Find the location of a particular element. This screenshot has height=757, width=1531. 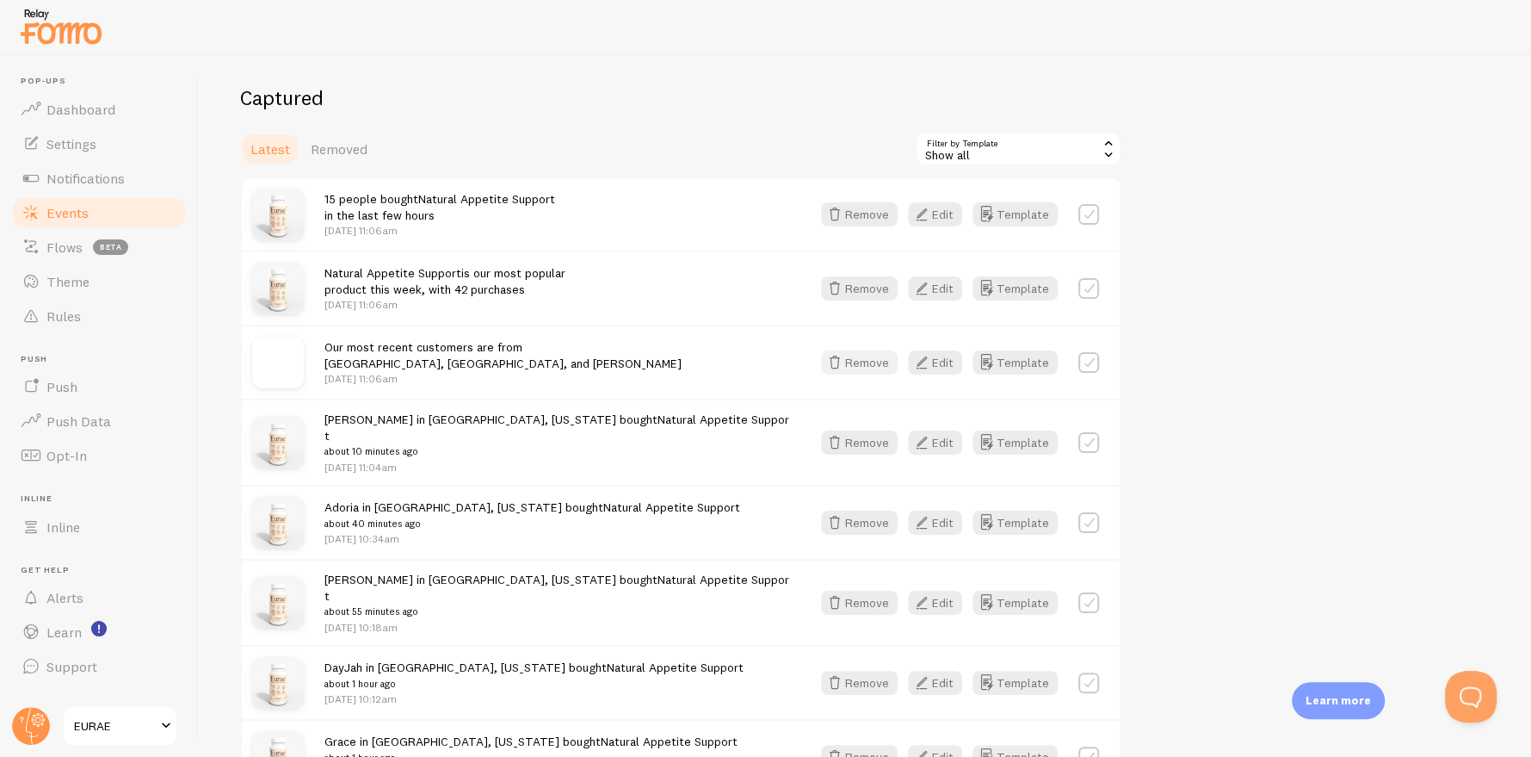

span: Theme is located at coordinates (68, 281).